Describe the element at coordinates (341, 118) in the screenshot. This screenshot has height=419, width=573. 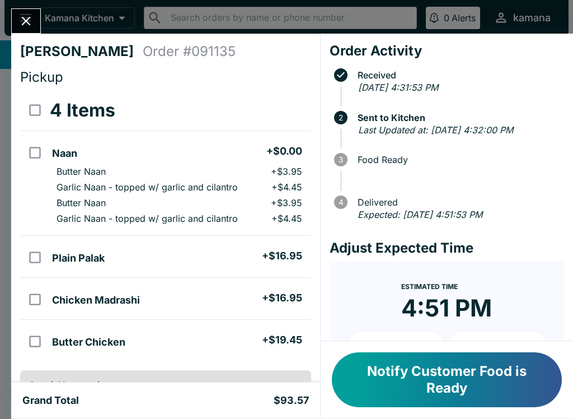
I see `text: 2` at that location.